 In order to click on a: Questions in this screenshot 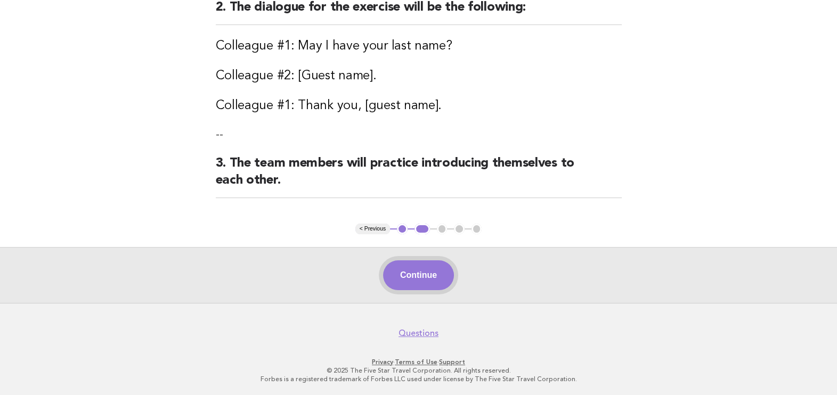, I will do `click(418, 334)`.